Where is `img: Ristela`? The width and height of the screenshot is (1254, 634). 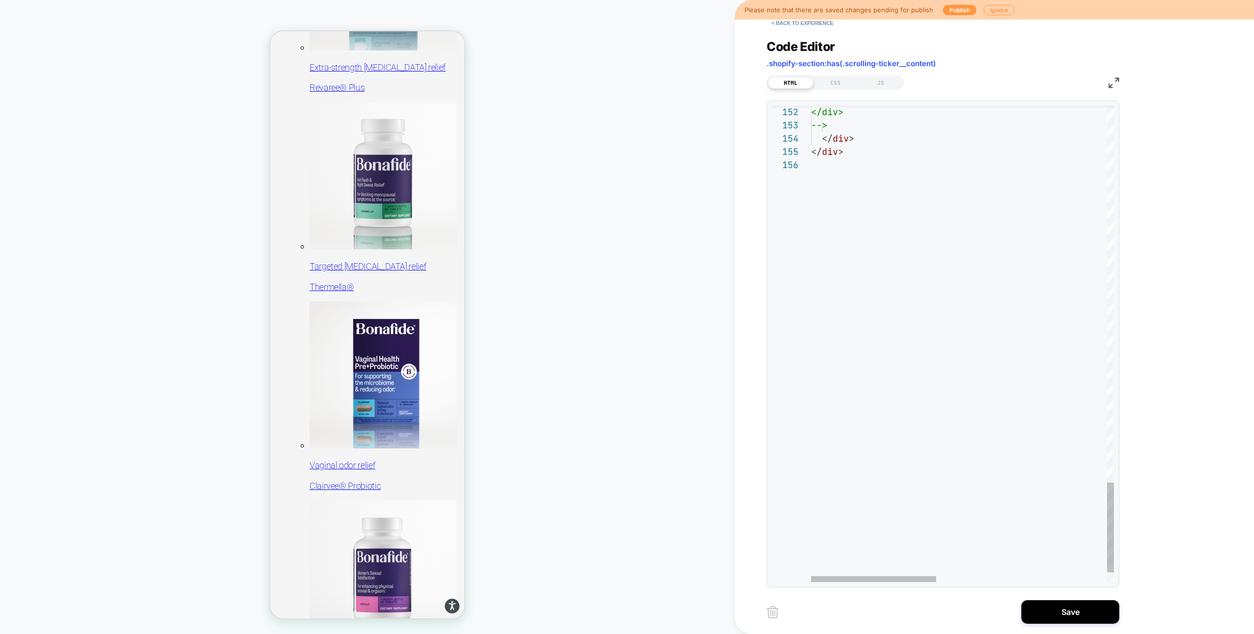
img: Ristela is located at coordinates (113, 542).